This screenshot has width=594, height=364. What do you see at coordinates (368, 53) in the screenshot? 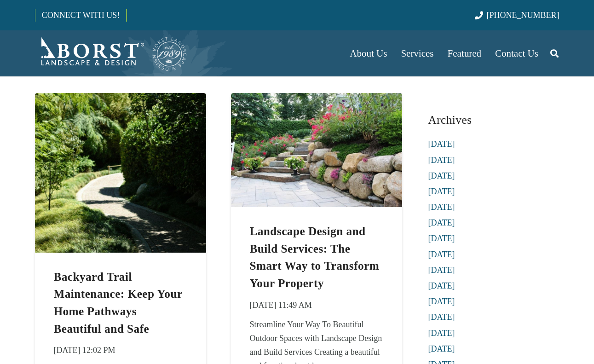
I see `a: About Us` at bounding box center [368, 53].